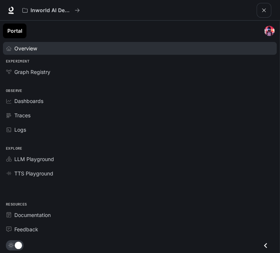  What do you see at coordinates (26, 48) in the screenshot?
I see `span: Overview` at bounding box center [26, 48].